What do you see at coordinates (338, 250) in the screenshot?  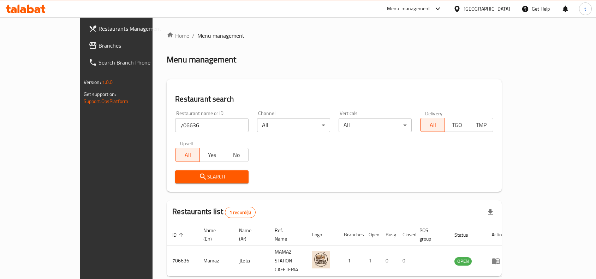 I see `table: enhanced table` at bounding box center [338, 250].